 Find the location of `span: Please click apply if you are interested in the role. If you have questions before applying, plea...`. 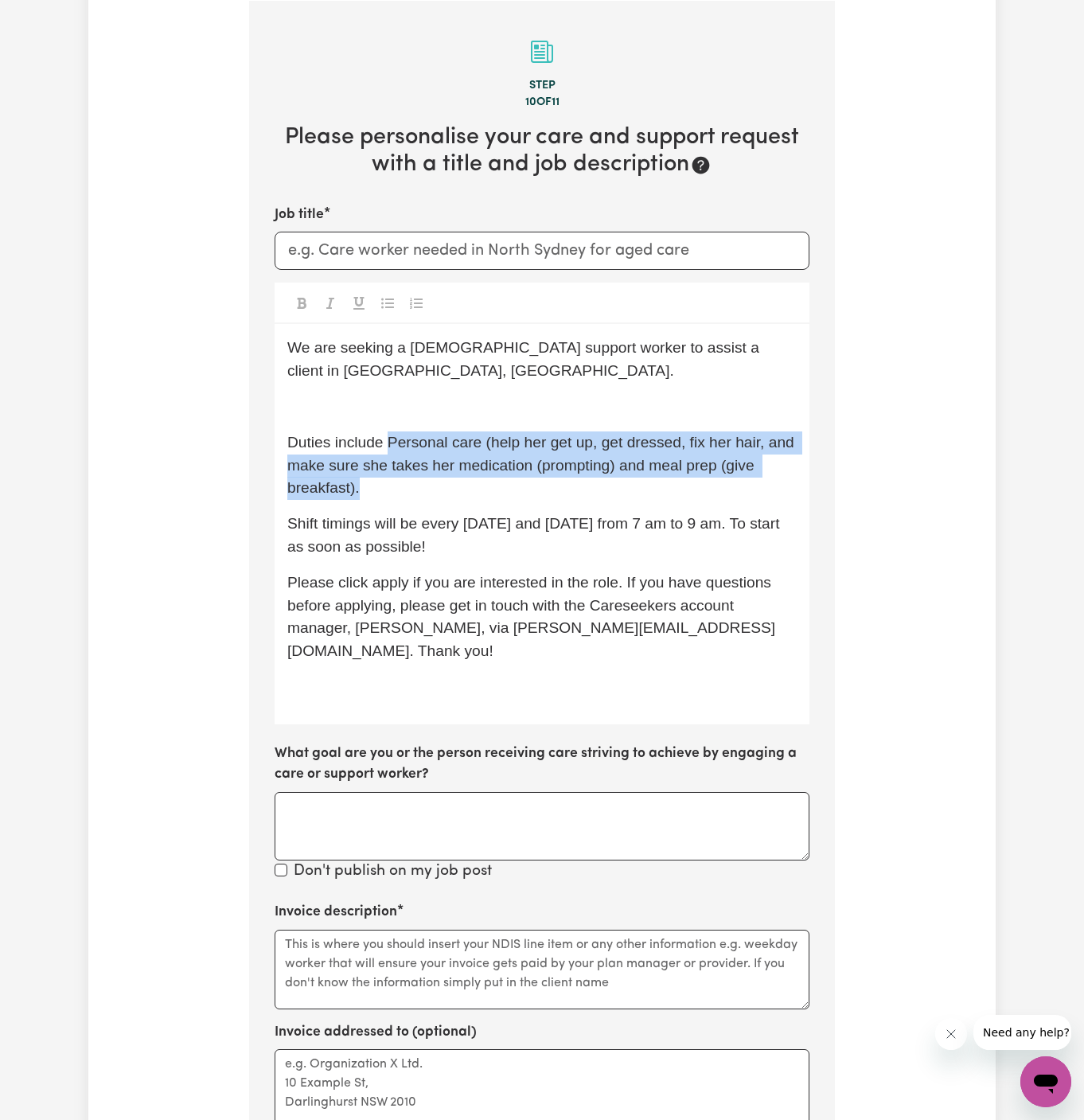

span: Please click apply if you are interested in the role. If you have questions before applying, plea... is located at coordinates (531, 616).